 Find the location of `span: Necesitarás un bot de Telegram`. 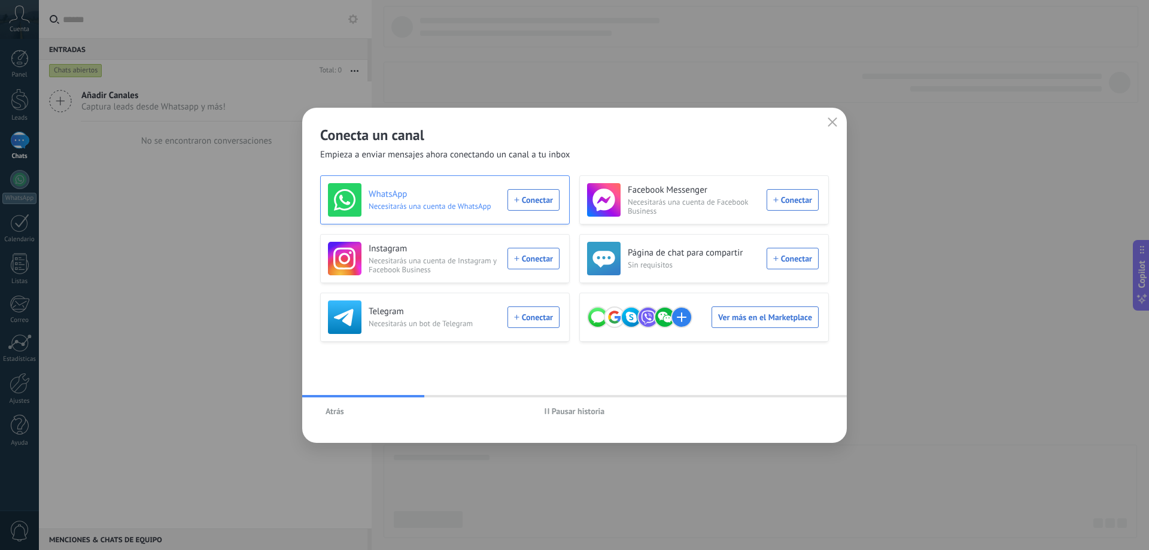

span: Necesitarás un bot de Telegram is located at coordinates (434, 323).